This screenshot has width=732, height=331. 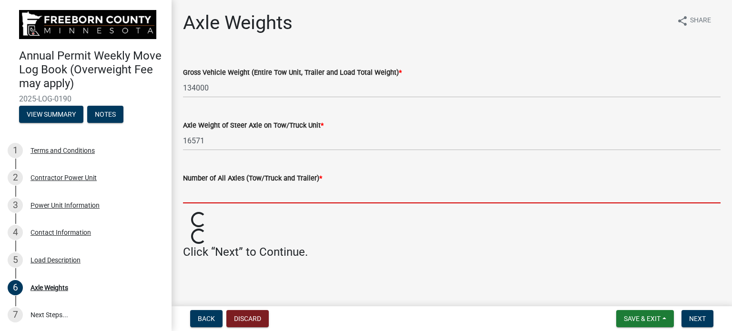 What do you see at coordinates (694, 20) in the screenshot?
I see `button: shareShare` at bounding box center [694, 20].